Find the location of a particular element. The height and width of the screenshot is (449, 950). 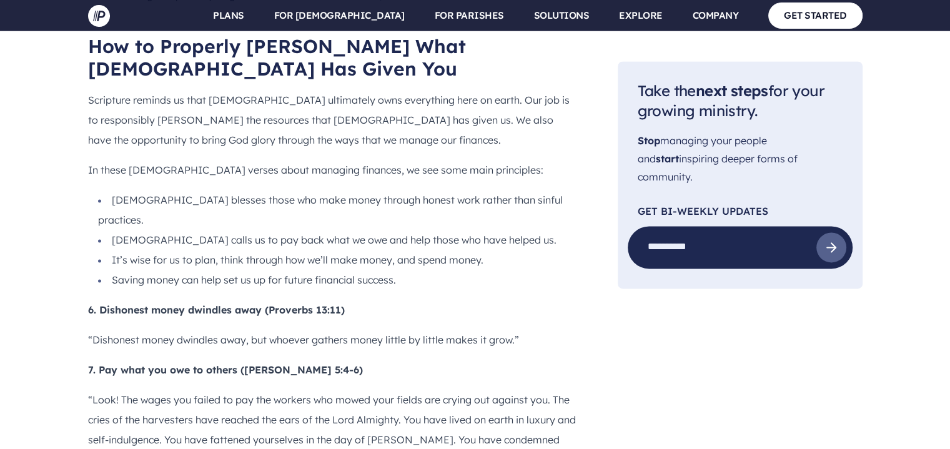

p: Get Bi-Weekly Updates is located at coordinates (740, 211).